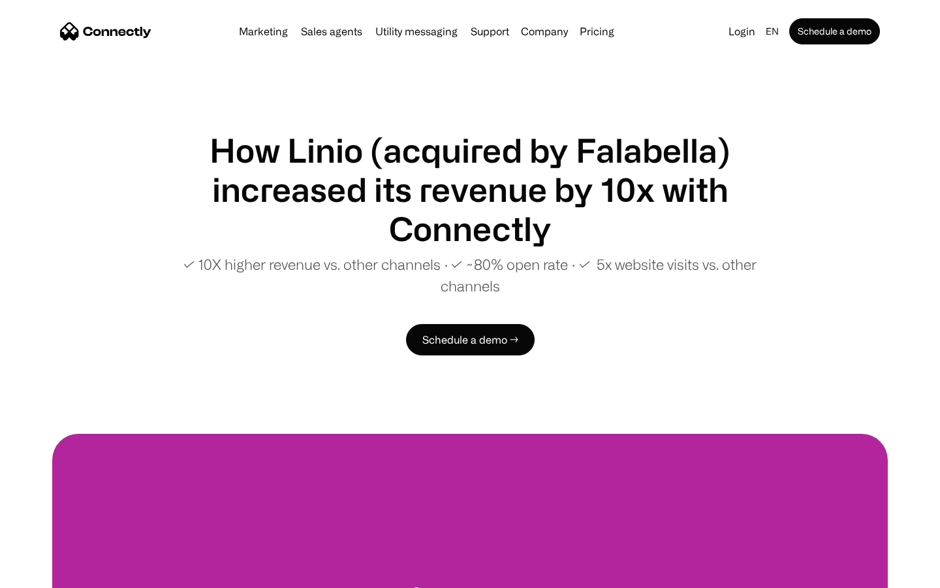  What do you see at coordinates (46, 573) in the screenshot?
I see `aside: Language selected: English` at bounding box center [46, 573].